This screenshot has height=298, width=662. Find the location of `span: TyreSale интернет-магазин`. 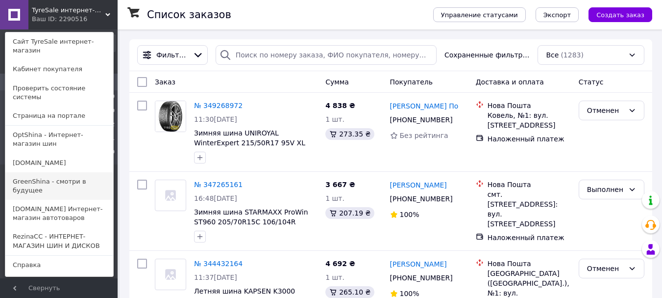

span: TyreSale интернет-магазин is located at coordinates (69, 10).